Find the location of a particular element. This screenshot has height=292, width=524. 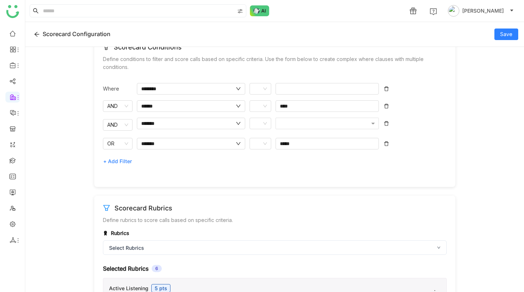

img: search-type.svg is located at coordinates (240, 11).